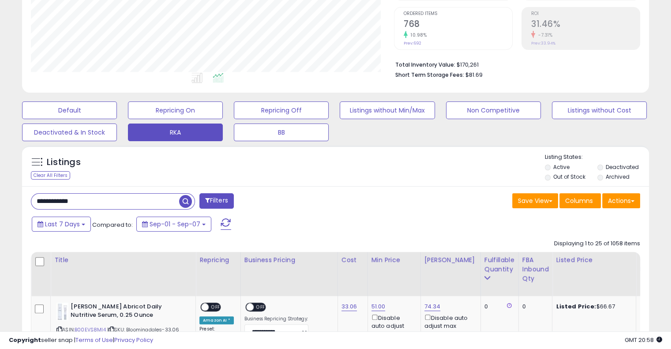 Image resolution: width=671 pixels, height=349 pixels. I want to click on div: Listed Price, so click(594, 260).